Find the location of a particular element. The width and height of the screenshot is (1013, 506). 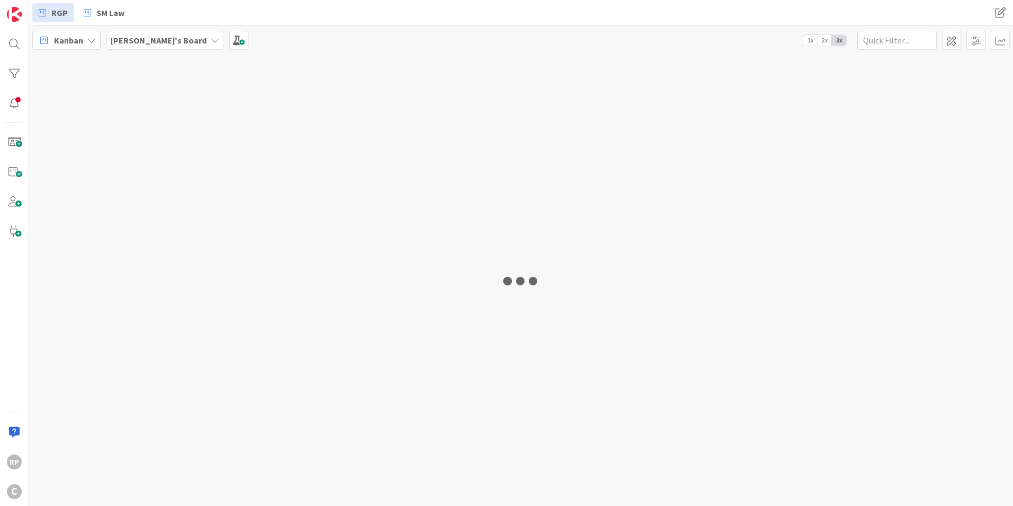

span: 1x is located at coordinates (810, 40).